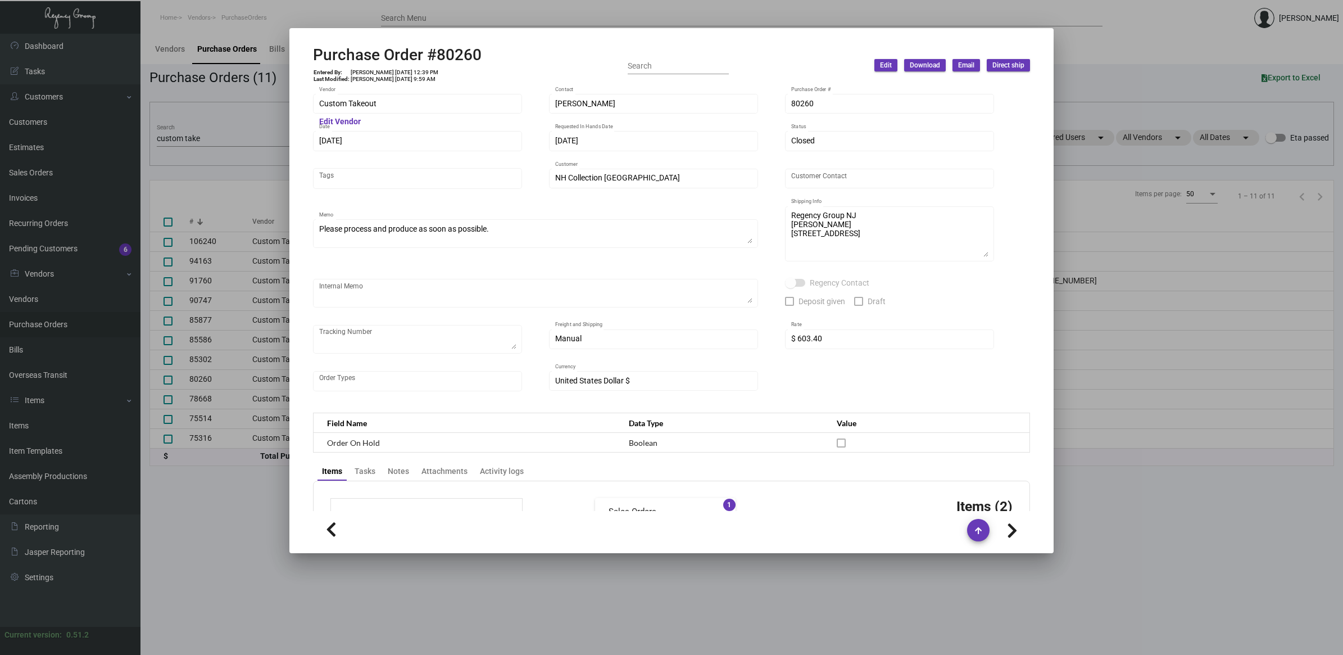 This screenshot has height=655, width=1343. Describe the element at coordinates (393, 516) in the screenshot. I see `td: Subtotal` at that location.